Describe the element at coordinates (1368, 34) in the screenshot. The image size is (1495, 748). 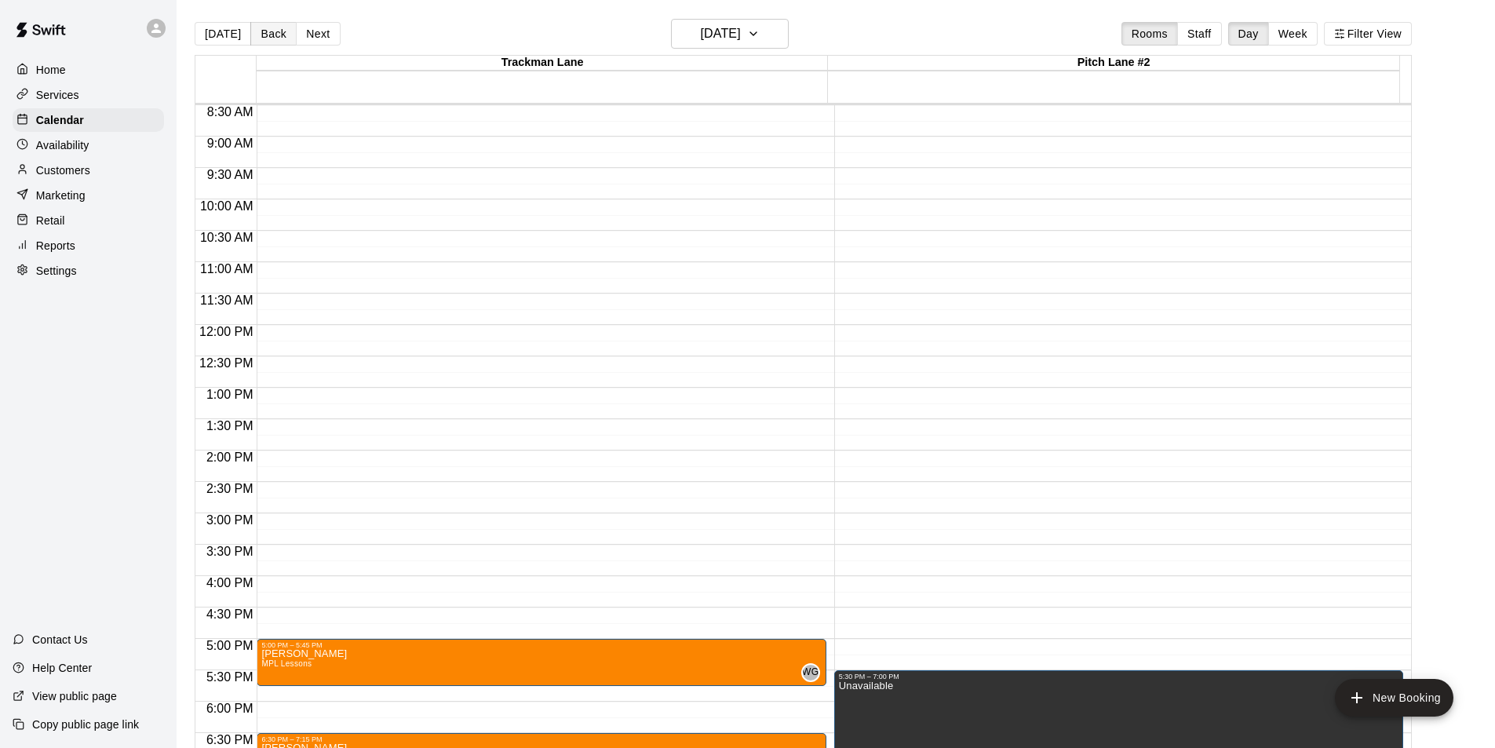
I see `button: Filter View` at that location.